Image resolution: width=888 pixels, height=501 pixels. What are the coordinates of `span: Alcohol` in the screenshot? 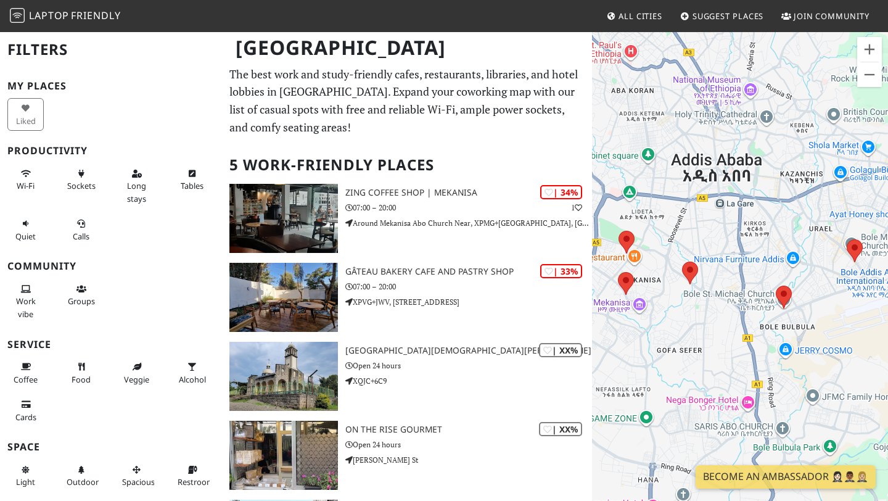 It's located at (192, 379).